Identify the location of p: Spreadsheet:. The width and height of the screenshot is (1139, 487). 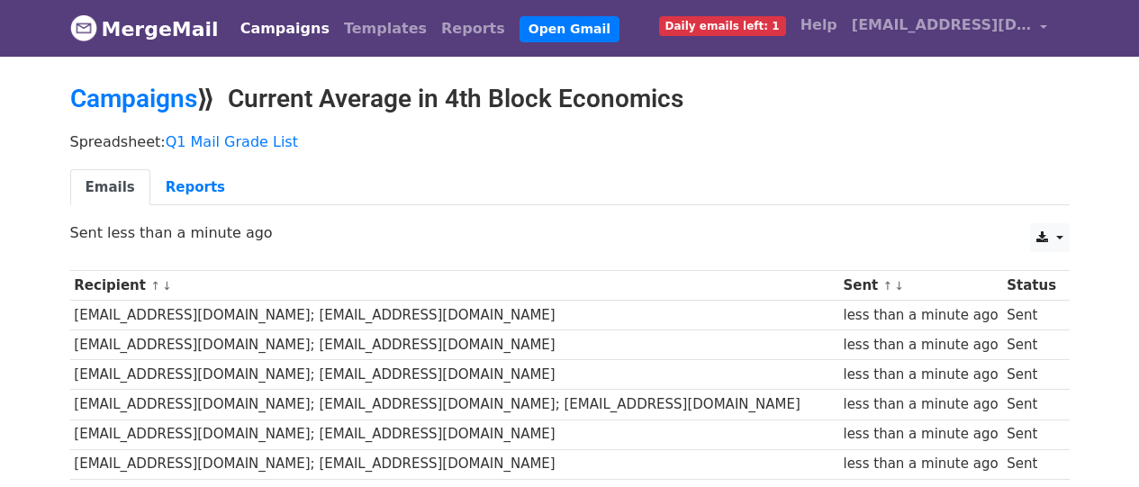
(570, 141).